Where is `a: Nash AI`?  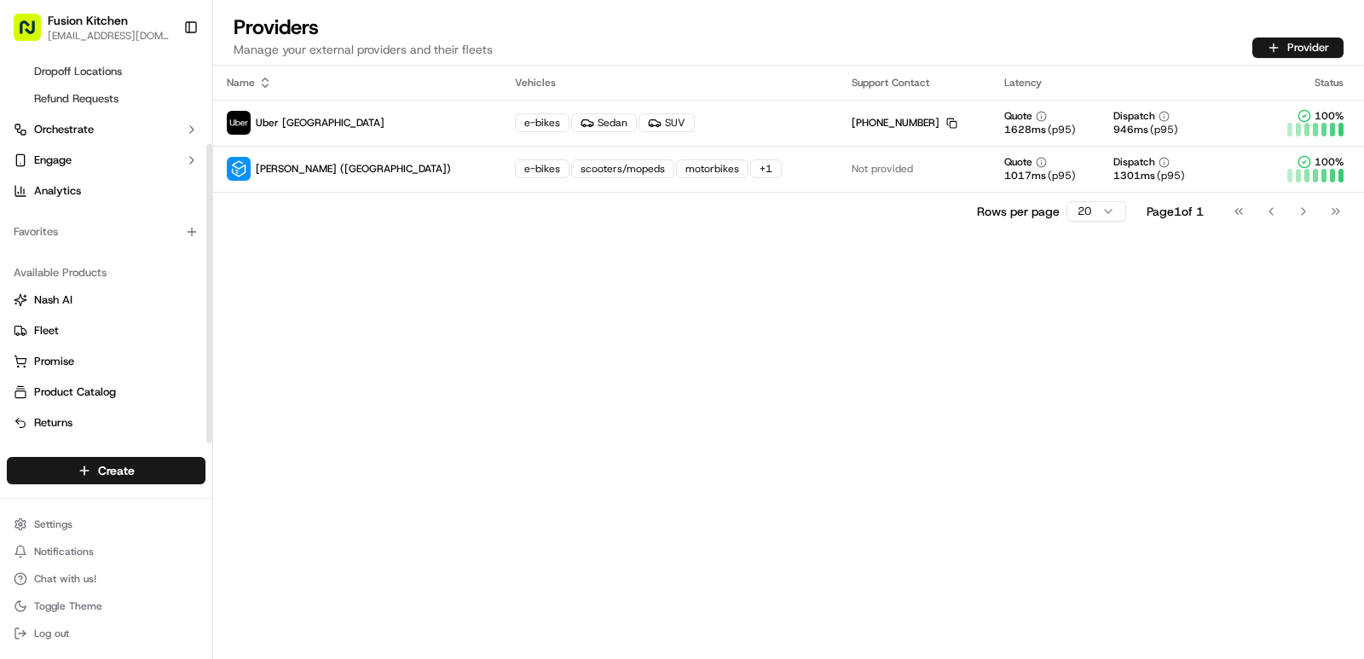
a: Nash AI is located at coordinates (106, 300).